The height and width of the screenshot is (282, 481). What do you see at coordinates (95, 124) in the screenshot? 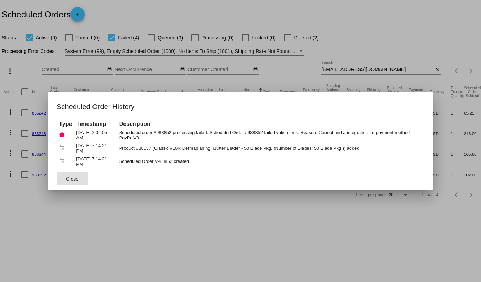
I see `th: Timestamp` at bounding box center [95, 124].